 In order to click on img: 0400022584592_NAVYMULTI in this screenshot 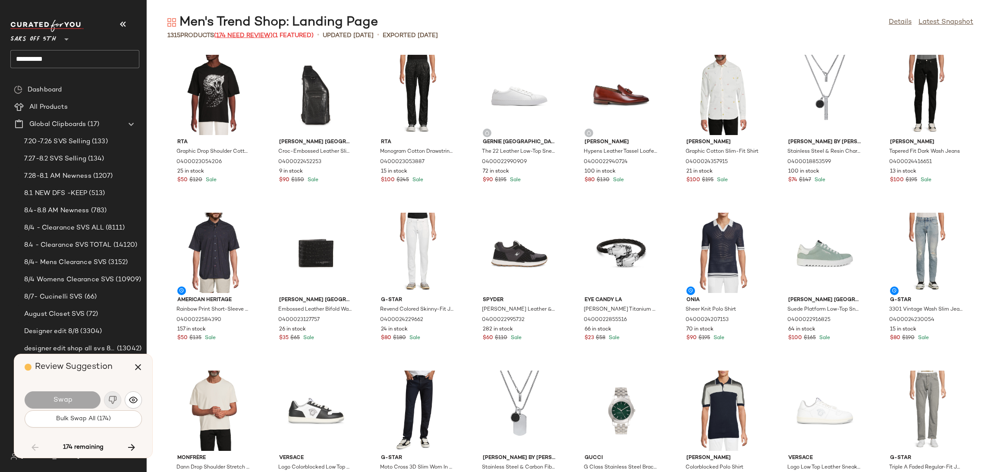, I will do `click(723, 411)`.